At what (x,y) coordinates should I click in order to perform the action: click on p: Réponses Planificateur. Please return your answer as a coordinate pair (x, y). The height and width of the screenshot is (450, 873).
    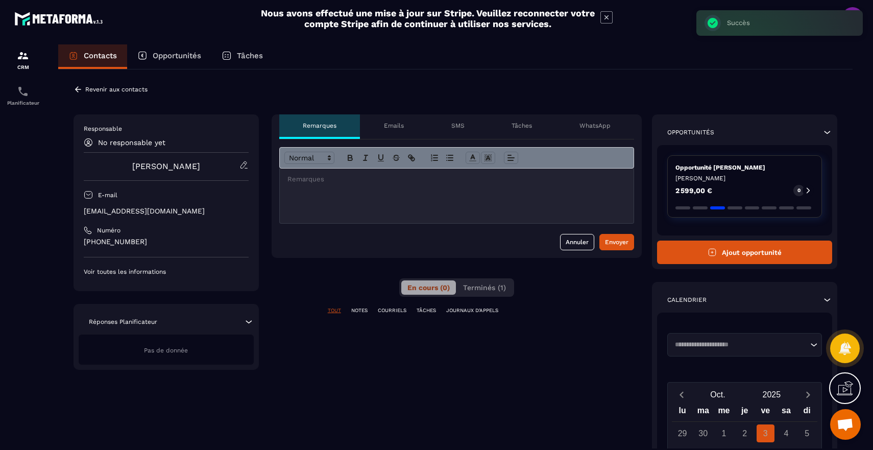
    Looking at the image, I should click on (123, 322).